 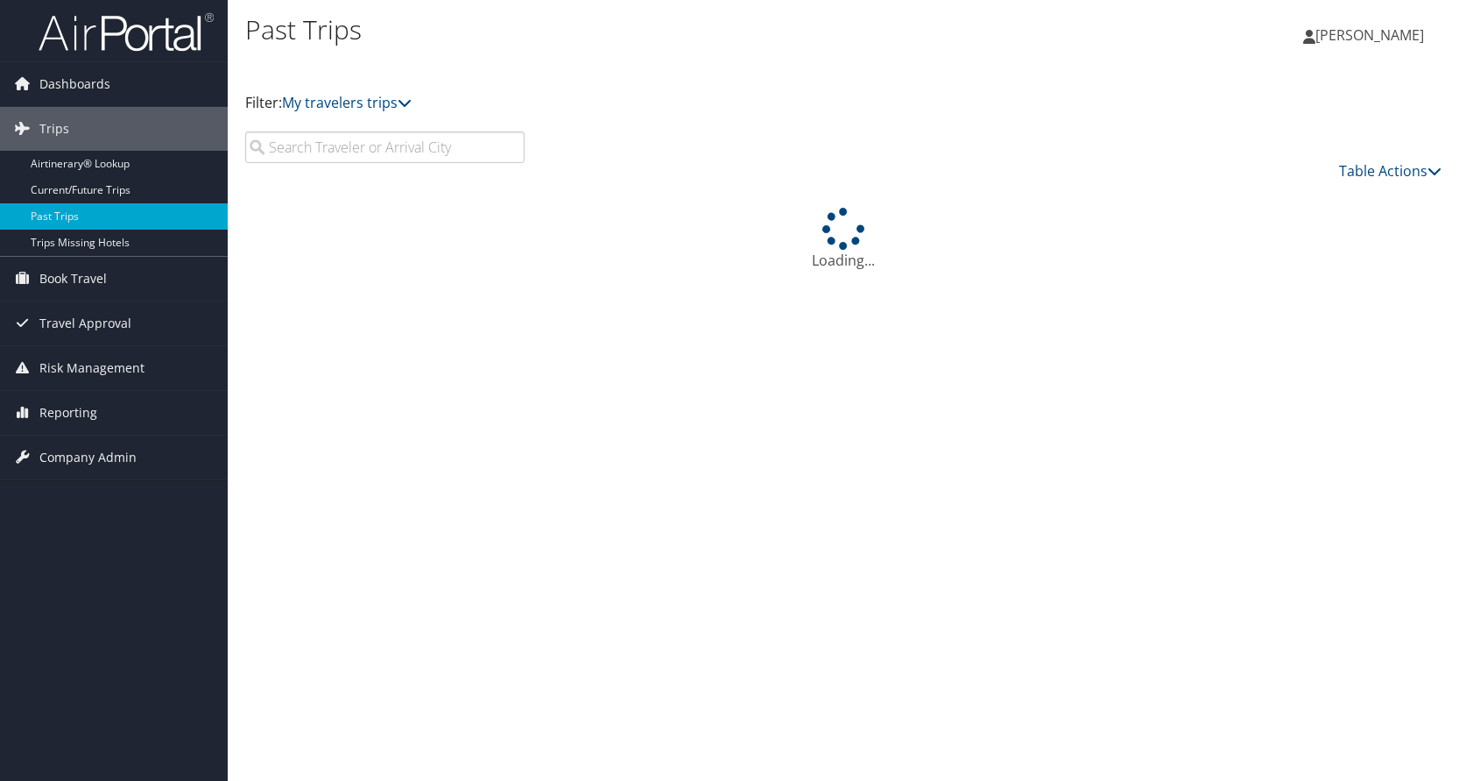 What do you see at coordinates (74, 84) in the screenshot?
I see `span: Dashboards` at bounding box center [74, 84].